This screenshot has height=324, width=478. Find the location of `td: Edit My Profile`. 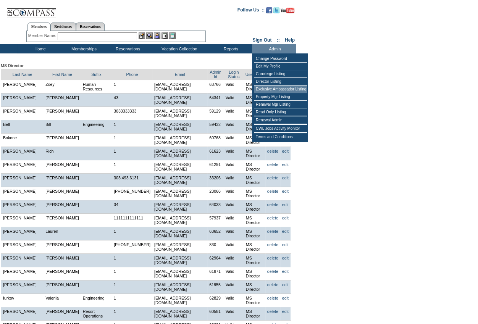

td: Edit My Profile is located at coordinates (280, 66).